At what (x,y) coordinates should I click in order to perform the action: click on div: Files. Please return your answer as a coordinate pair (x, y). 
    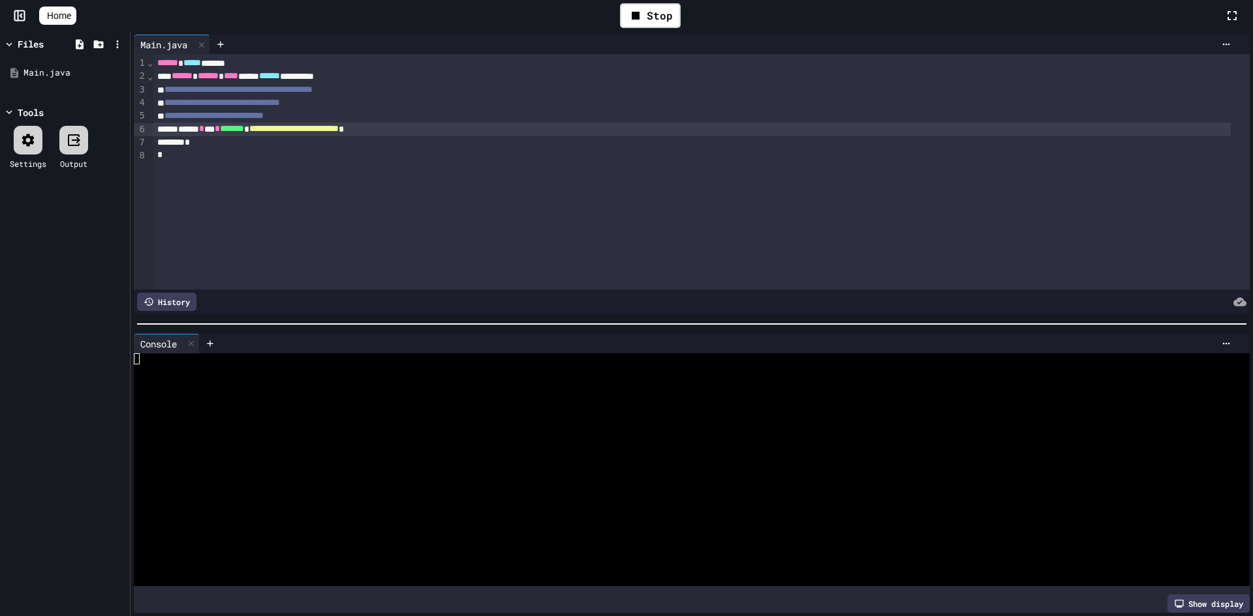
    Looking at the image, I should click on (31, 44).